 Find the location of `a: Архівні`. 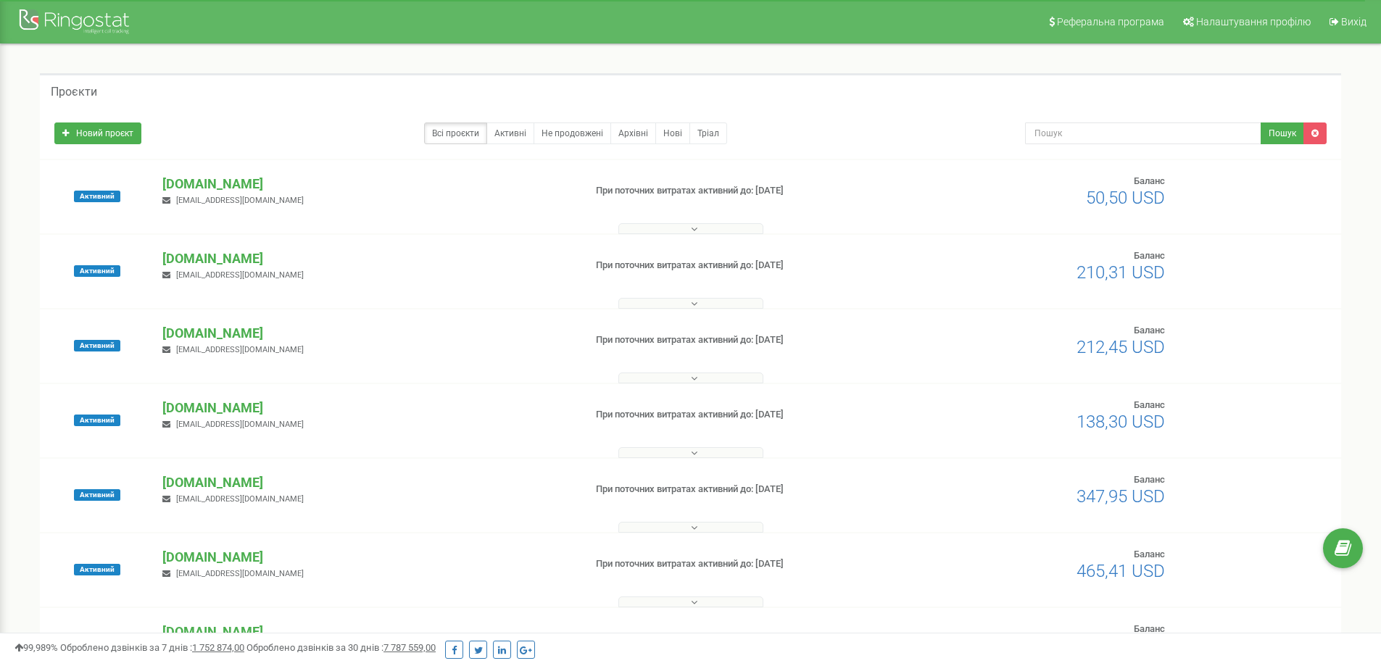

a: Архівні is located at coordinates (633, 133).